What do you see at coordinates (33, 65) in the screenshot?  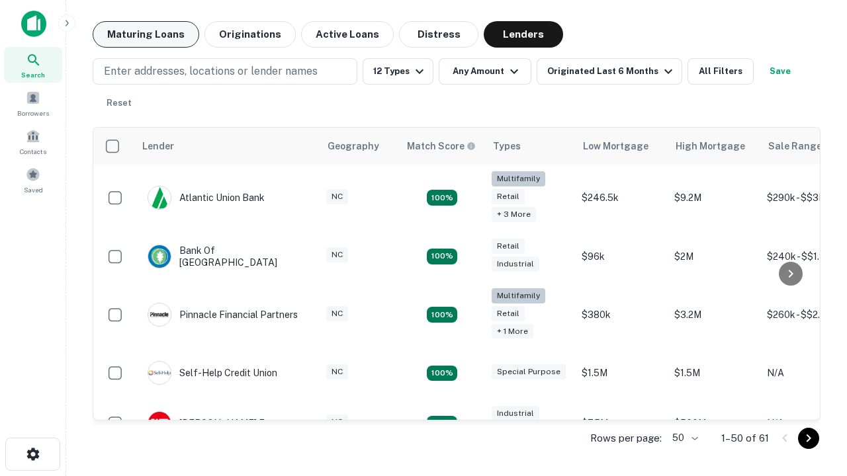 I see `a: Search` at bounding box center [33, 65].